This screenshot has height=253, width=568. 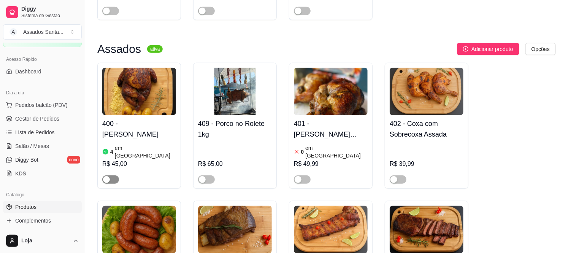 What do you see at coordinates (42, 132) in the screenshot?
I see `a: Lista de Pedidos` at bounding box center [42, 132].